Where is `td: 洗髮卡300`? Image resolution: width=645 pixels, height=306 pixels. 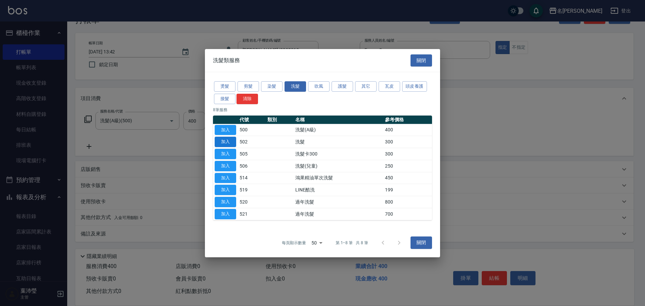
td: 洗髮卡300 is located at coordinates (338, 154).